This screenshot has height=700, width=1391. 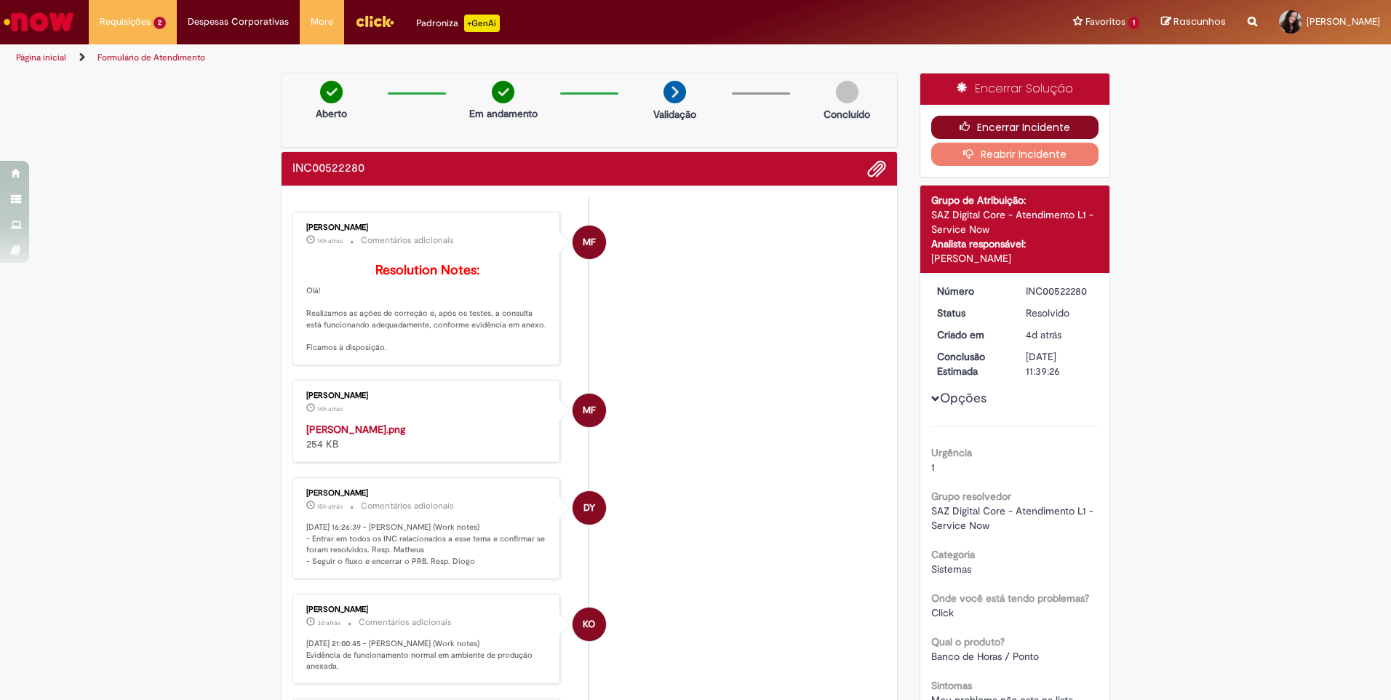 I want to click on ul: Trilhas de página, so click(x=464, y=57).